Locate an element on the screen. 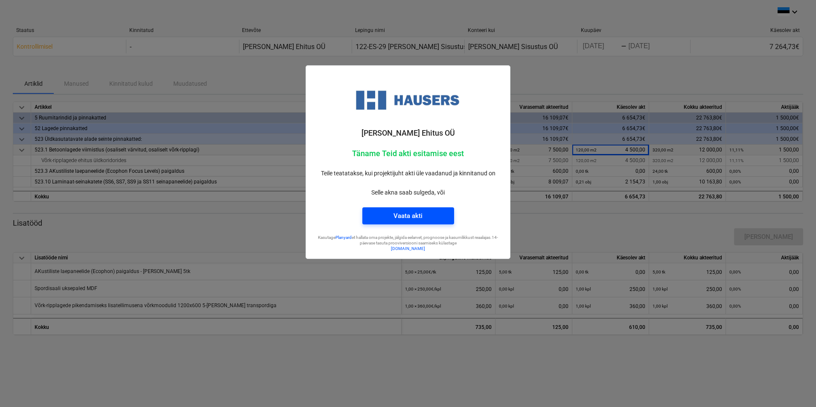 Image resolution: width=816 pixels, height=407 pixels. button: Vaata akti is located at coordinates (408, 216).